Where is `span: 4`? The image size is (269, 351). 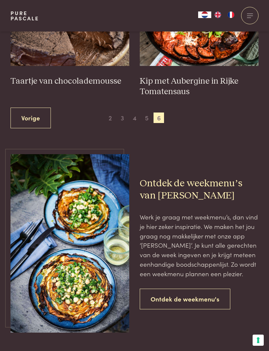
span: 4 is located at coordinates (134, 118).